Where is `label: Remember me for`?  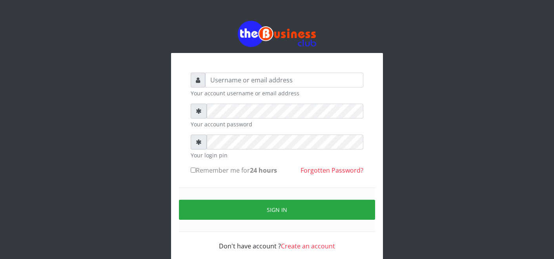 label: Remember me for is located at coordinates (234, 170).